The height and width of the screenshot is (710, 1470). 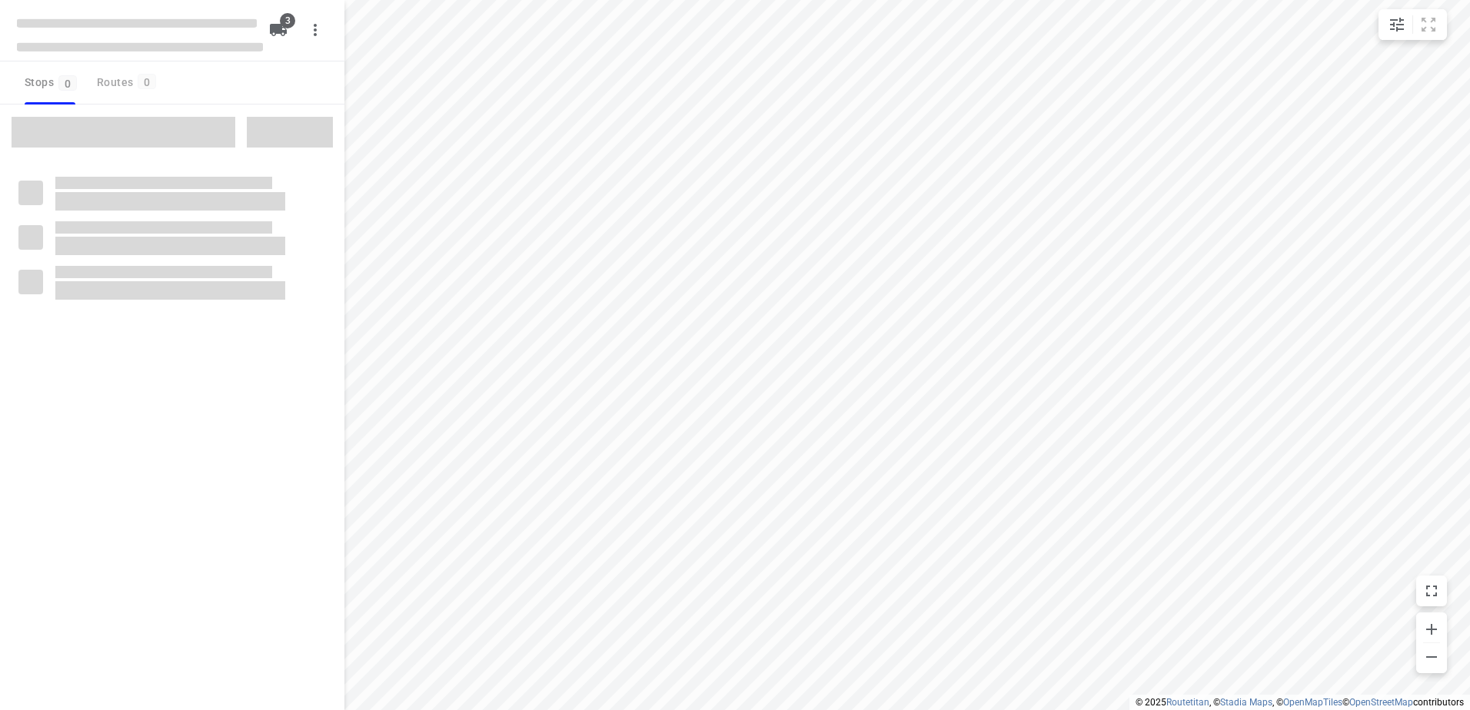 I want to click on a: OpenMapTiles, so click(x=1312, y=703).